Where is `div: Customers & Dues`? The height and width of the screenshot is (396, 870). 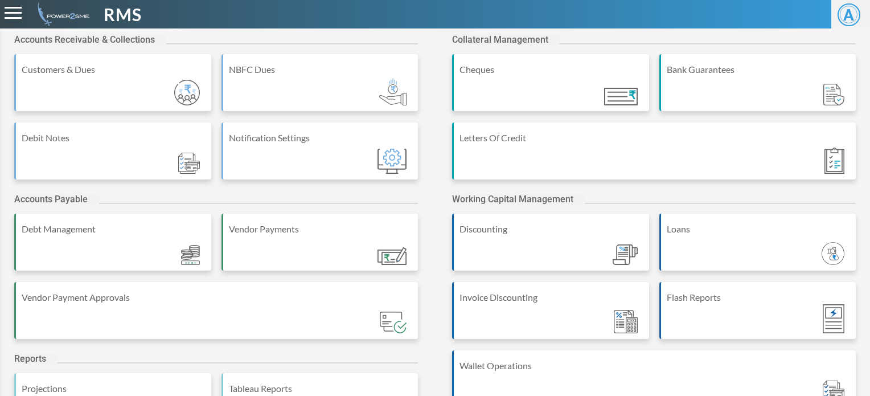
div: Customers & Dues is located at coordinates (113, 69).